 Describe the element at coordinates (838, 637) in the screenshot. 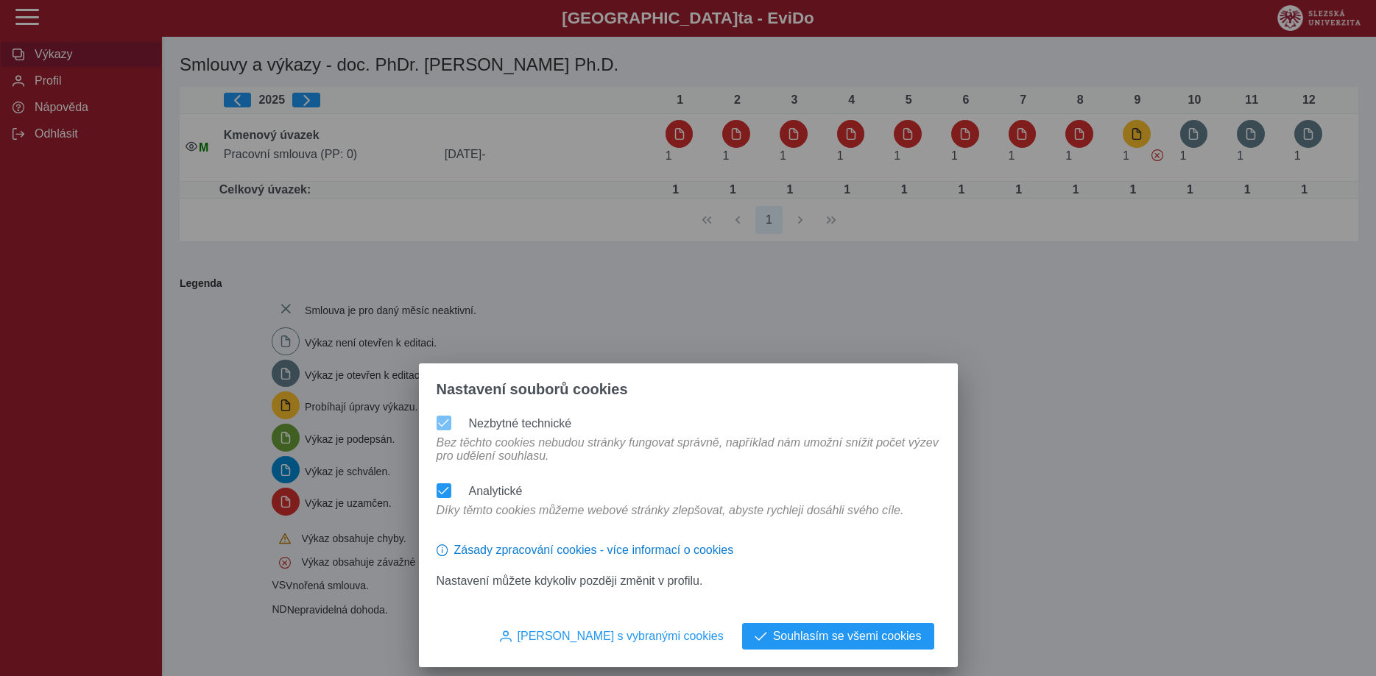

I see `button: Souhlasím se všemi cookies` at that location.